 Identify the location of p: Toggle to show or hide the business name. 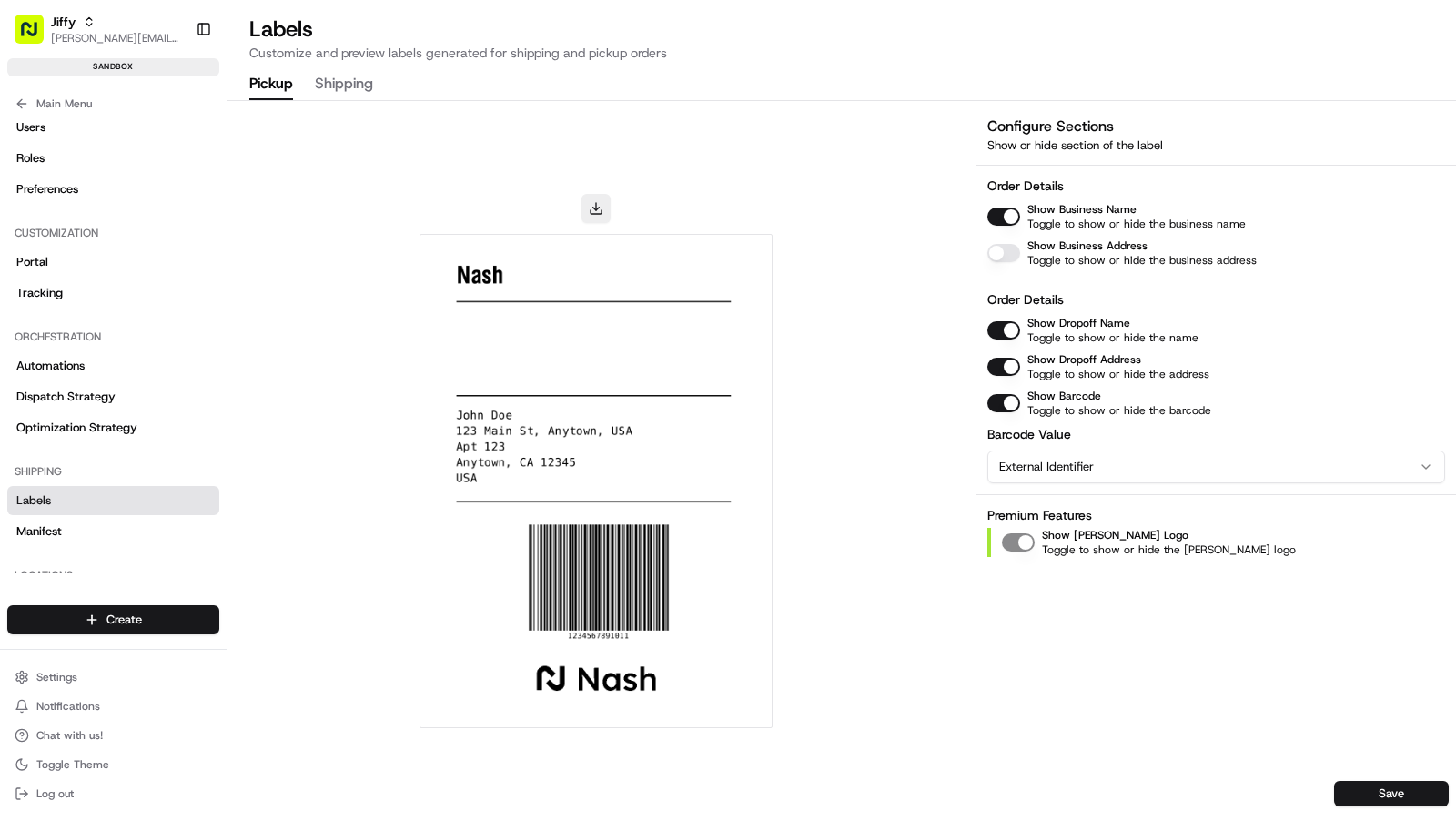
(1136, 224).